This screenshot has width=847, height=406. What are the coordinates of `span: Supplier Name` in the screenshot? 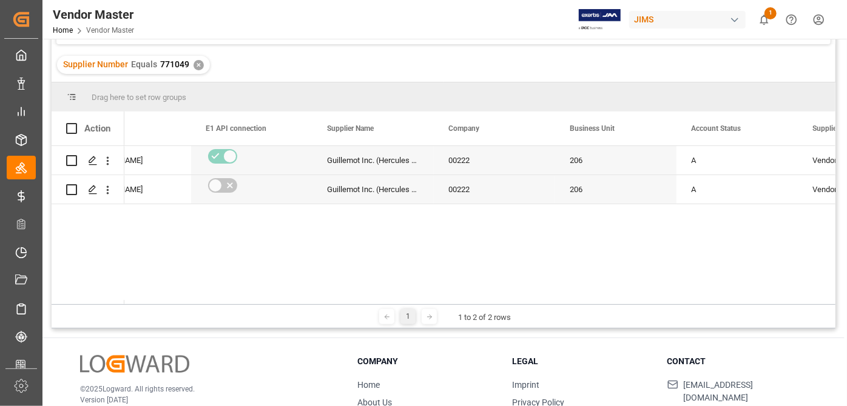 It's located at (350, 129).